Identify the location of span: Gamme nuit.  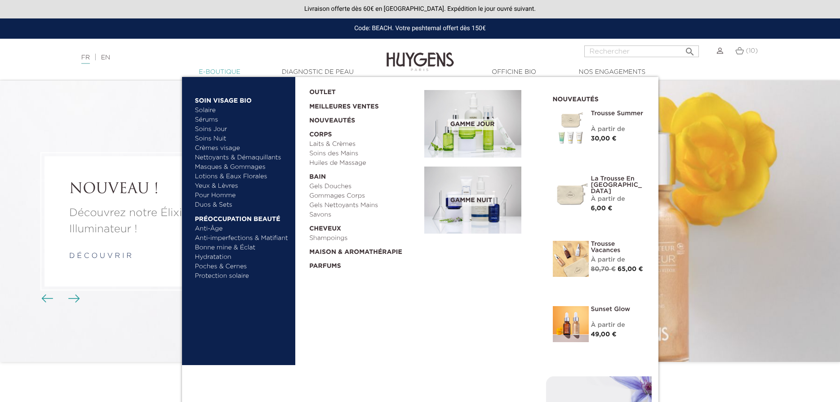
(471, 200).